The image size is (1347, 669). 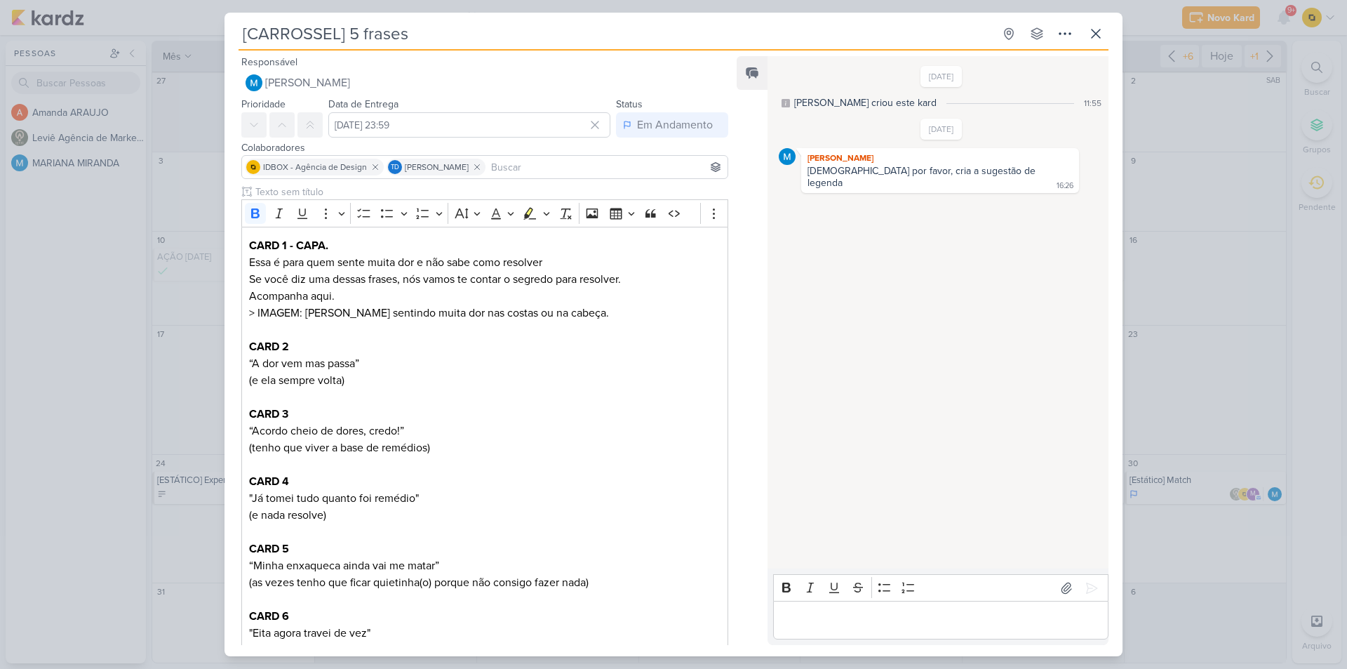 What do you see at coordinates (941, 620) in the screenshot?
I see `div: Editor editing area: main` at bounding box center [941, 620].